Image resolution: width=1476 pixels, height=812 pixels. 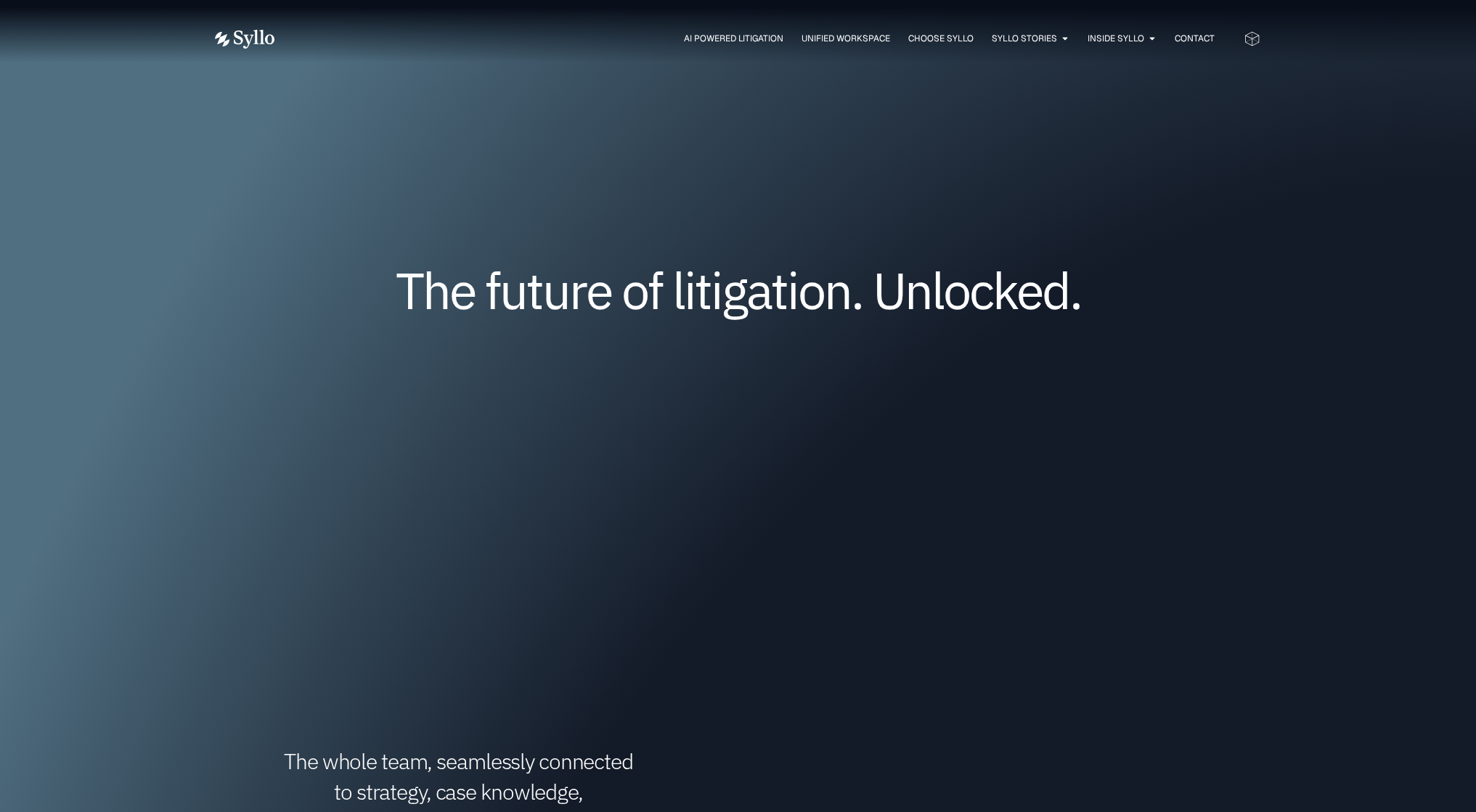 What do you see at coordinates (1116, 39) in the screenshot?
I see `a: Inside Syllo` at bounding box center [1116, 39].